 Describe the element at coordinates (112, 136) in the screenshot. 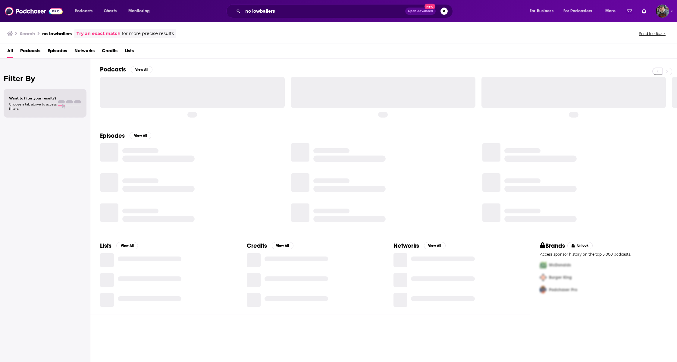

I see `h2: Episodes` at that location.